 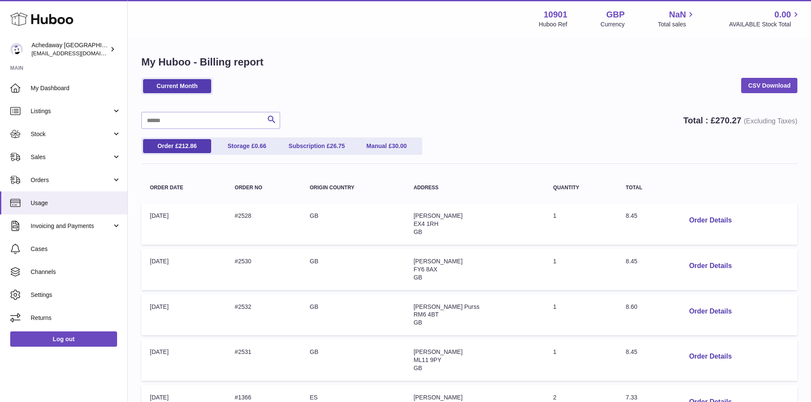 I want to click on span: 0.00, so click(x=783, y=14).